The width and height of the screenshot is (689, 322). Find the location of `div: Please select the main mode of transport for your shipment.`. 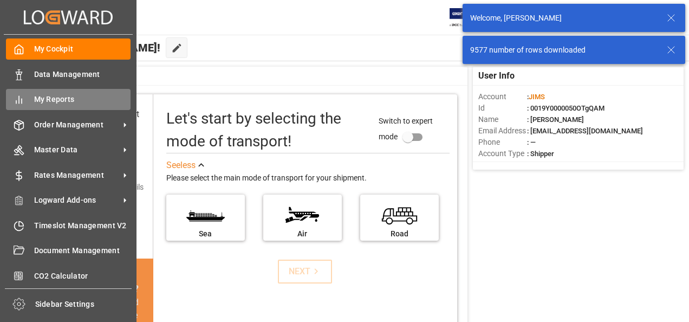

div: Please select the main mode of transport for your shipment. is located at coordinates (308, 178).